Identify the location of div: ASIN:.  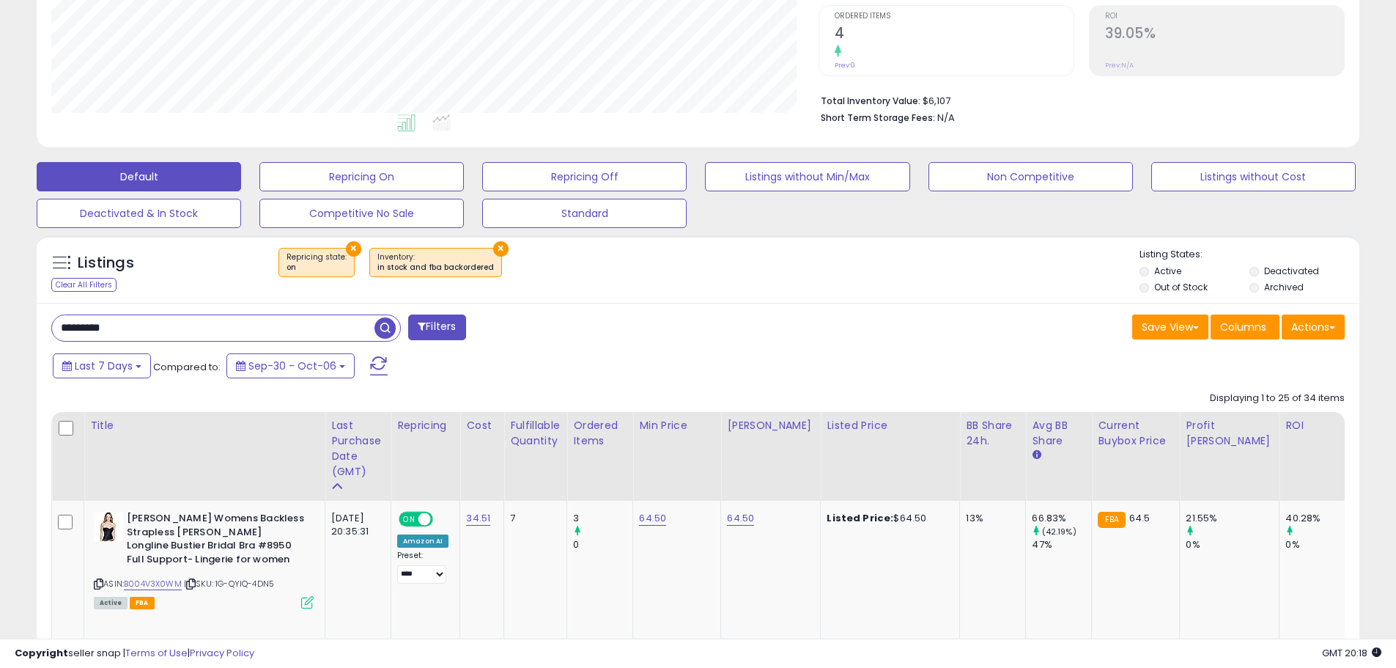
(204, 559).